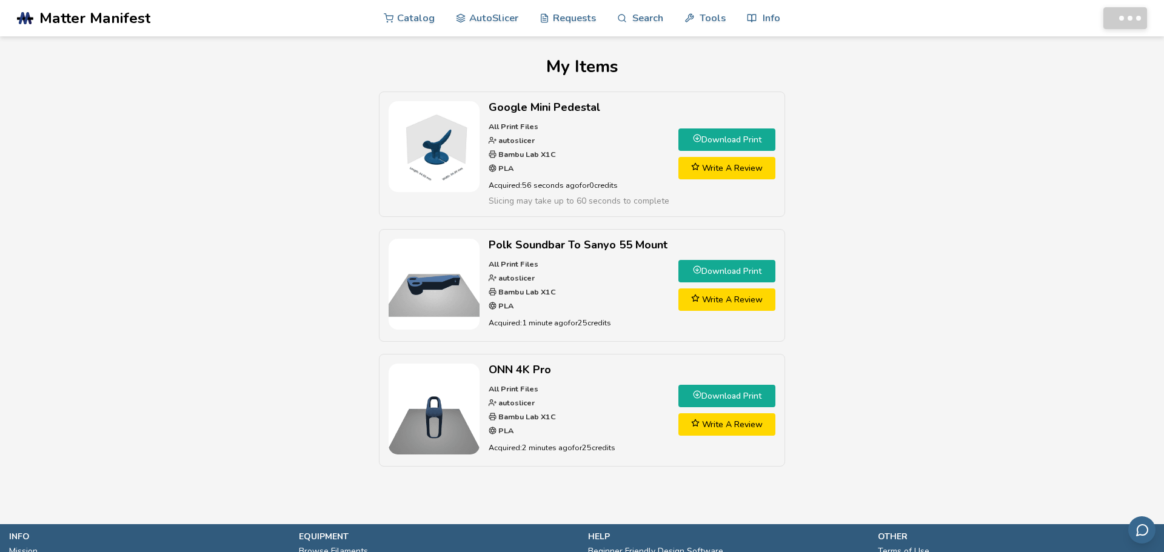  What do you see at coordinates (579, 107) in the screenshot?
I see `h2: Google Mini Pedestal` at bounding box center [579, 107].